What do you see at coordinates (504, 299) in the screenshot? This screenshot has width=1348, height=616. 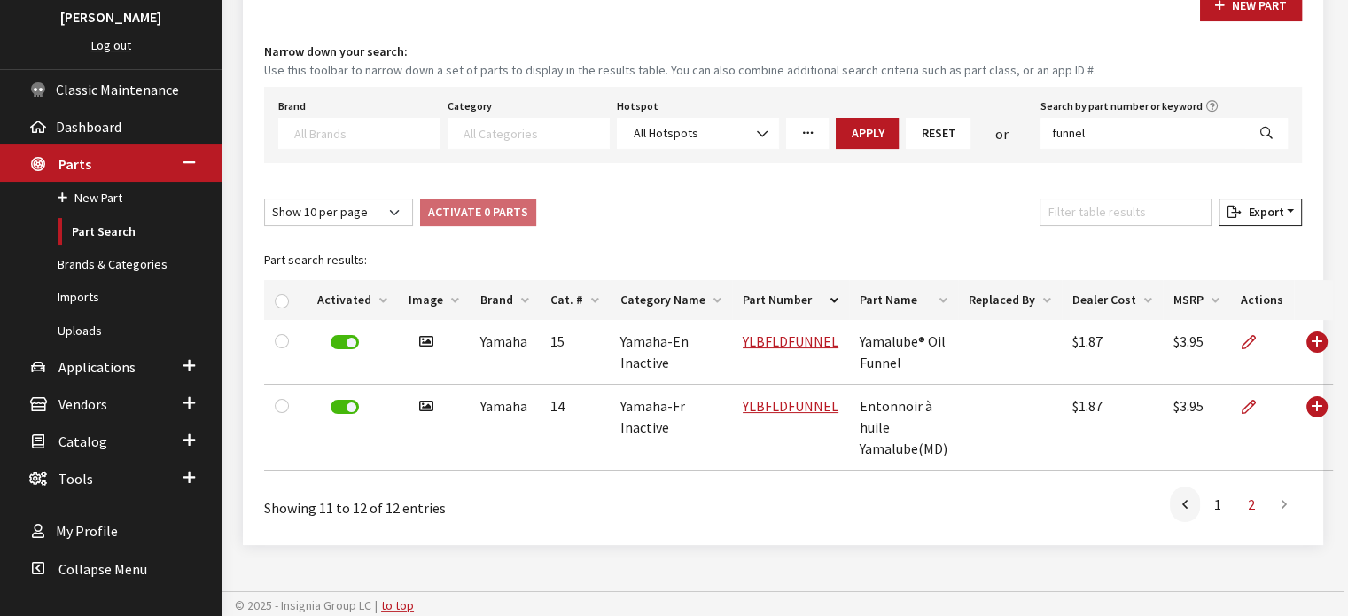 I see `th: Brand: activate to sort column ascending` at bounding box center [504, 299].